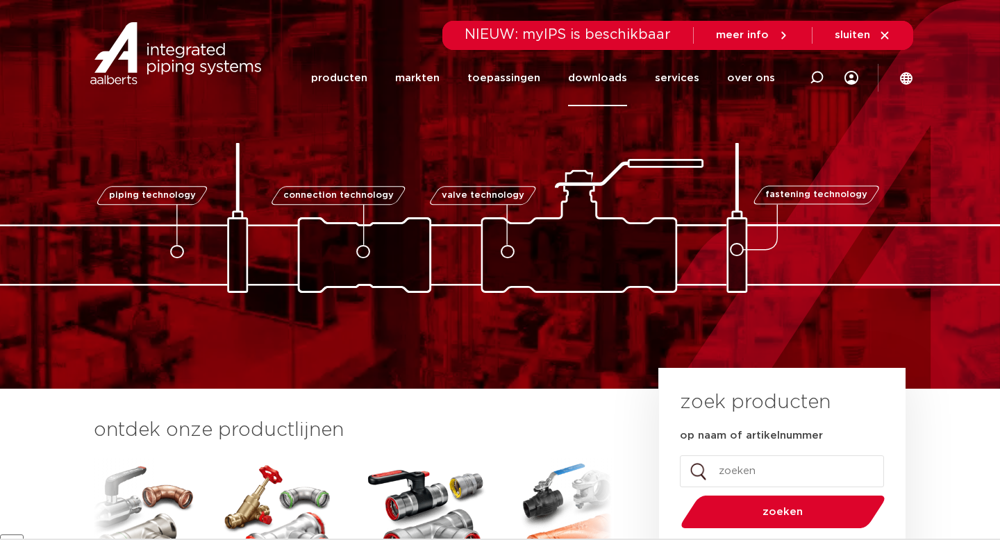  I want to click on a: downloads, so click(597, 78).